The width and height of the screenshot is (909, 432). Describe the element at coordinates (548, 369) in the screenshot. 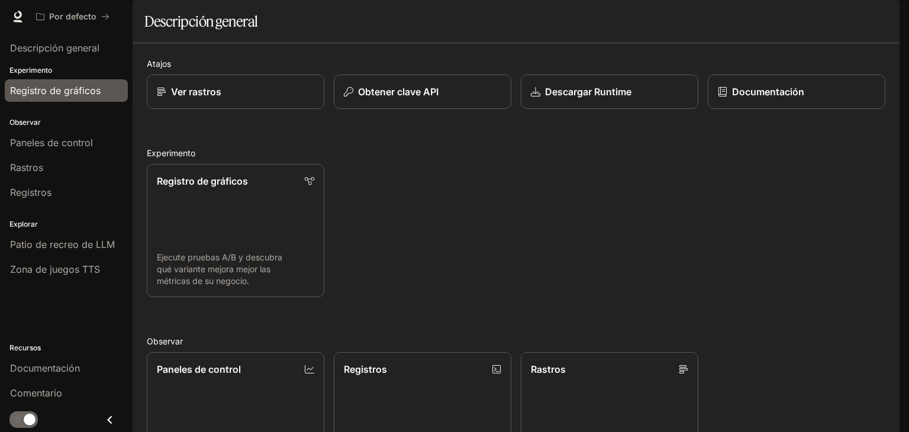

I see `font: Rastros` at that location.